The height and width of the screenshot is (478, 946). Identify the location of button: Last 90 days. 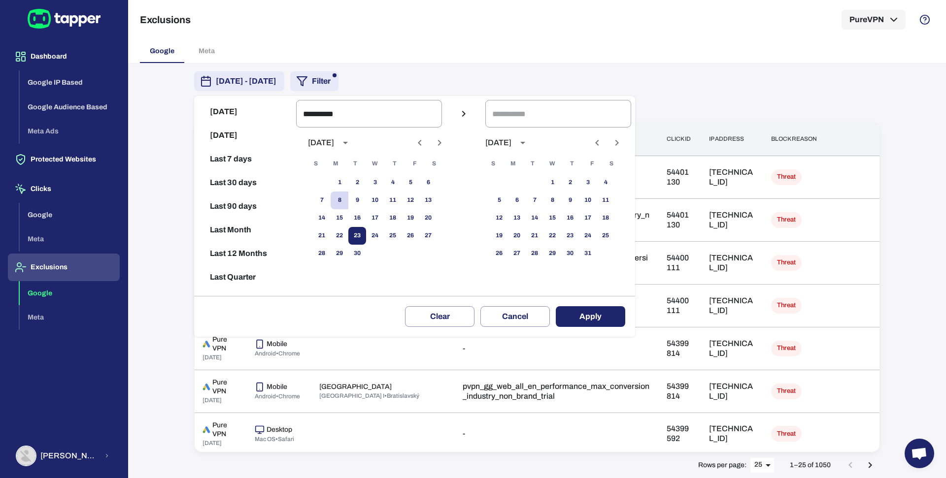
(245, 206).